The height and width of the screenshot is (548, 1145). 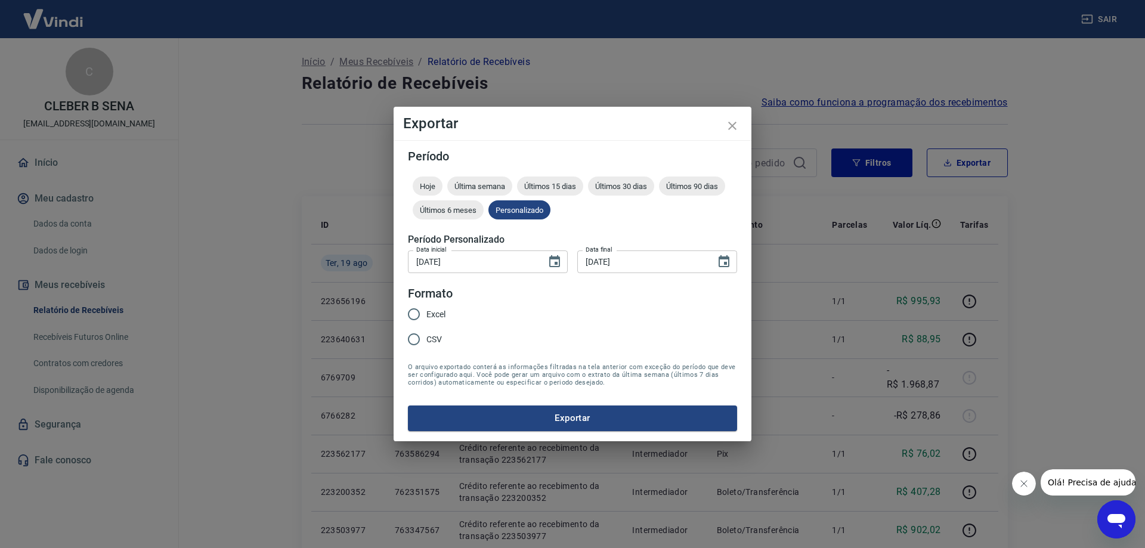 I want to click on div: Hoje, so click(x=428, y=186).